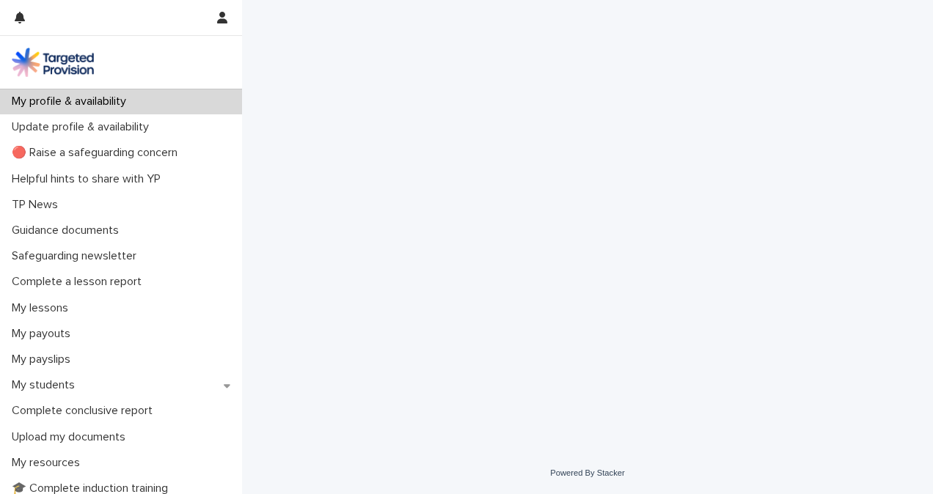 This screenshot has height=494, width=933. What do you see at coordinates (89, 179) in the screenshot?
I see `p: Helpful hints to share with YP` at bounding box center [89, 179].